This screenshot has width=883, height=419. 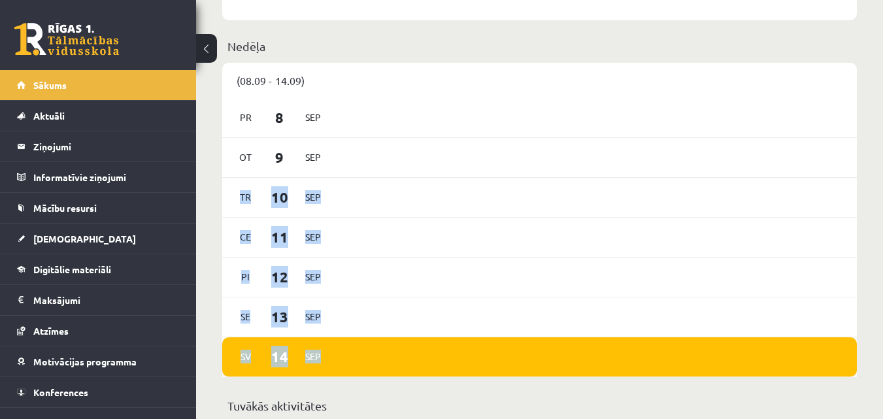 What do you see at coordinates (539, 46) in the screenshot?
I see `p: Nedēļa` at bounding box center [539, 46].